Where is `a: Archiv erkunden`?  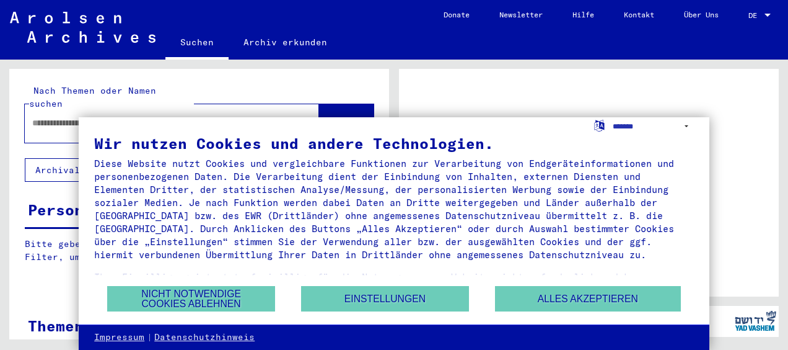 a: Archiv erkunden is located at coordinates (285, 42).